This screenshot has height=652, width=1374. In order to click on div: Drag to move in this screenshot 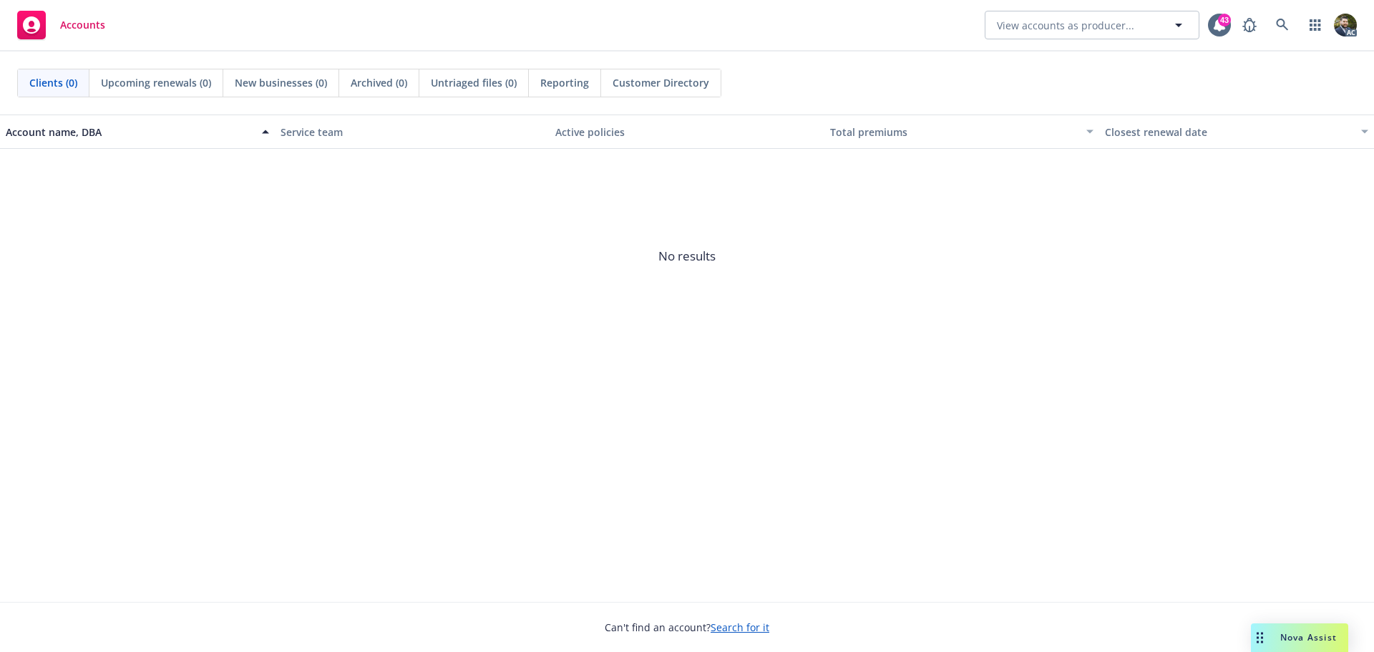, I will do `click(1260, 638)`.